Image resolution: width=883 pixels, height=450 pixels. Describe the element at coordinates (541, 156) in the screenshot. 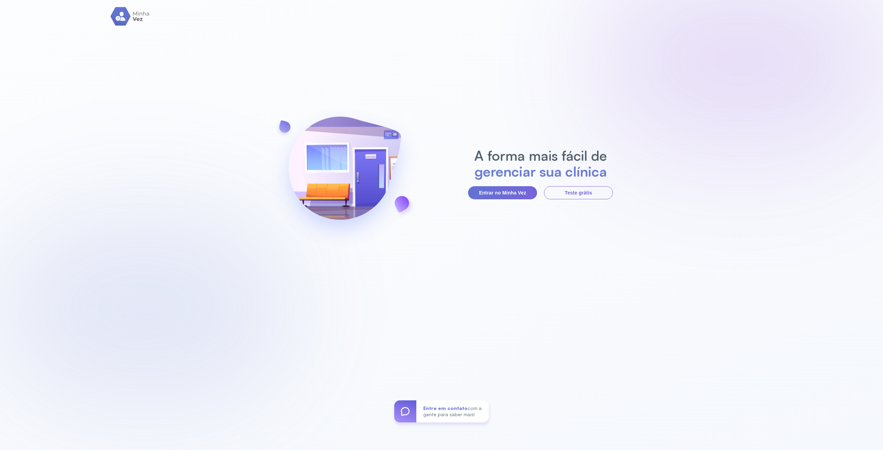

I see `h2: A forma mais fácil de` at that location.